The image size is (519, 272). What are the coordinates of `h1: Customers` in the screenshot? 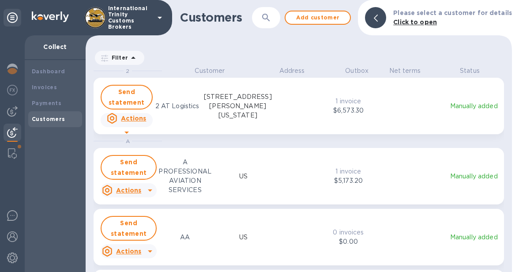 It's located at (216, 18).